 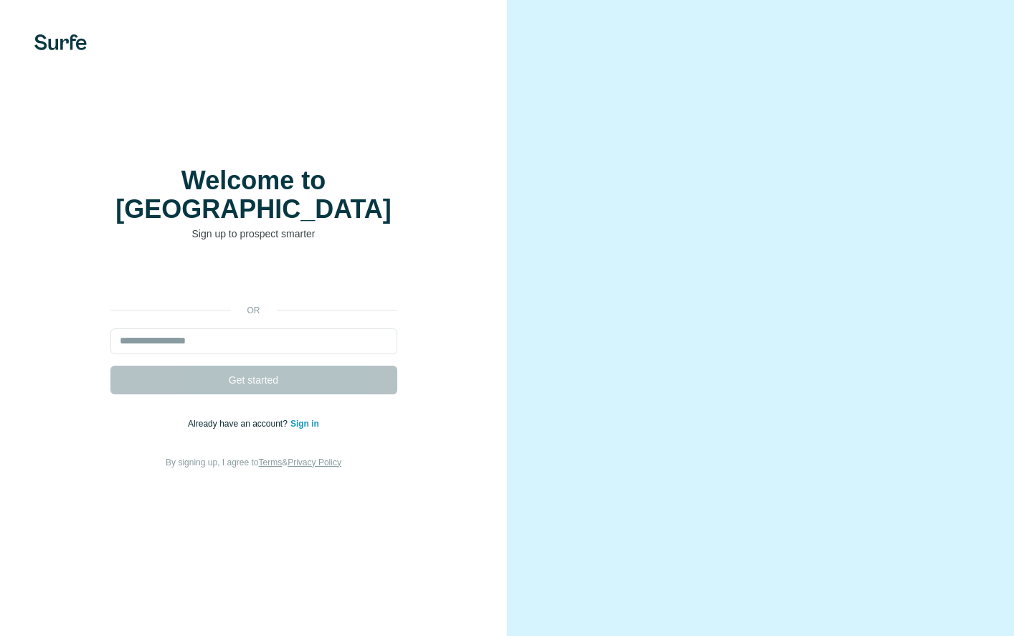 I want to click on img: Surfe's logo, so click(x=60, y=42).